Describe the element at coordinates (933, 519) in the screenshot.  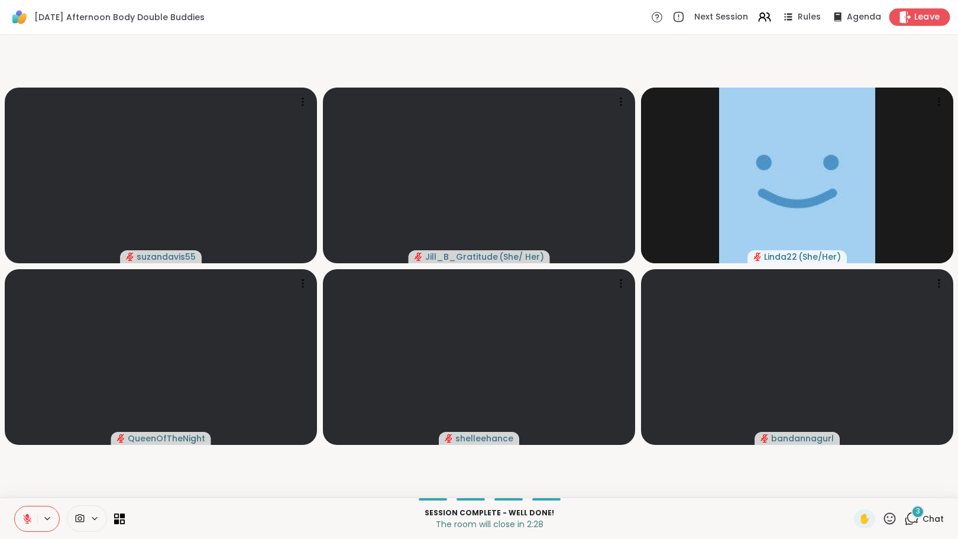
I see `span: Chat` at that location.